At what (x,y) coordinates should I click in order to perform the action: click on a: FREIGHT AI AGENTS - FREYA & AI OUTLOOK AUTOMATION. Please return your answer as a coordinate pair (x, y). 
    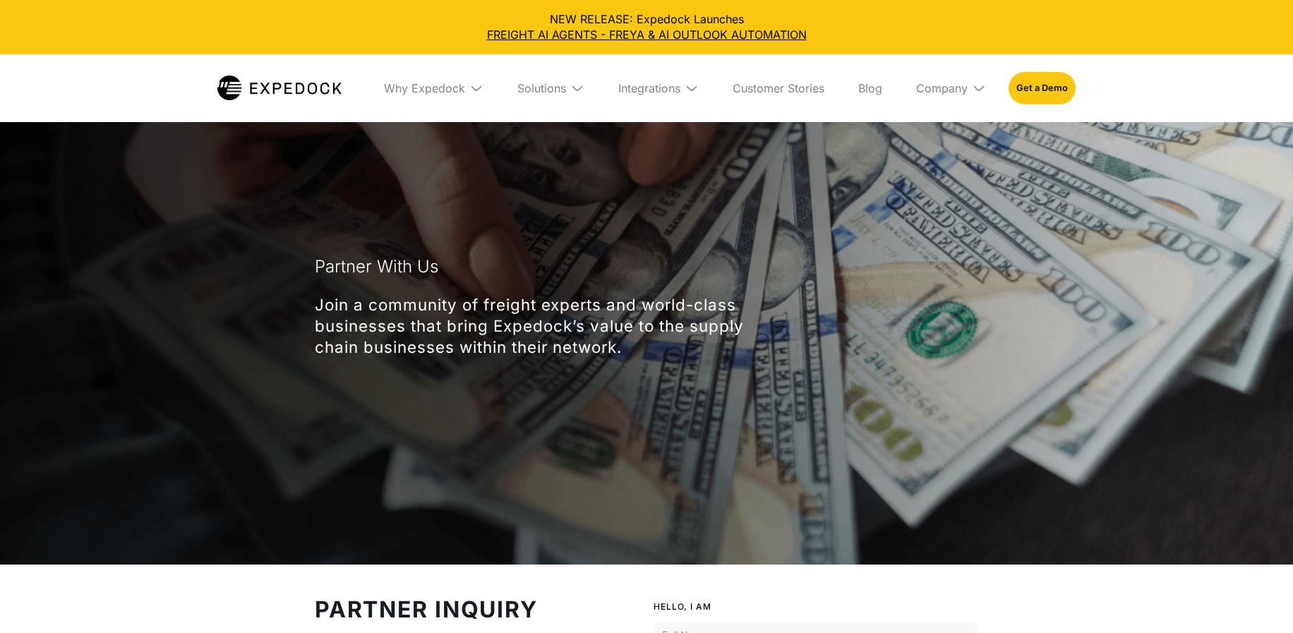
    Looking at the image, I should click on (647, 35).